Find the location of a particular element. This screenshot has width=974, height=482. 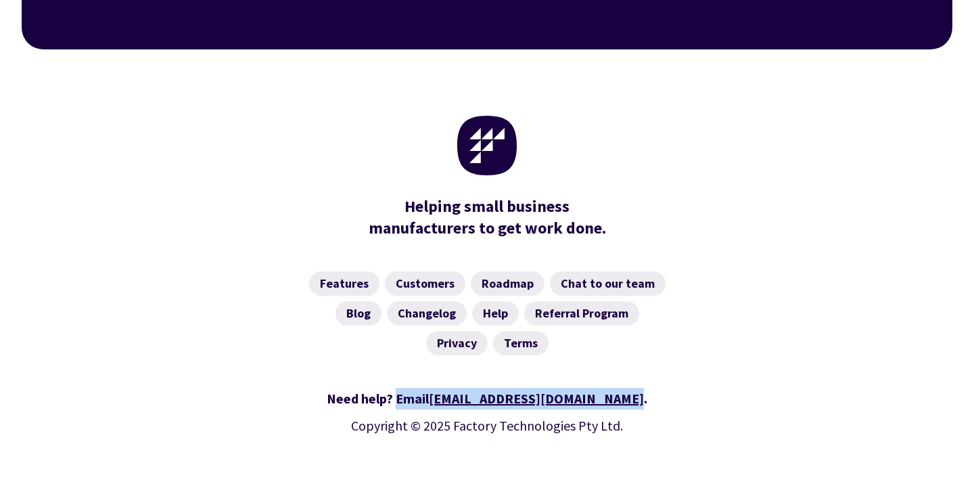

a: Terms is located at coordinates (521, 343).